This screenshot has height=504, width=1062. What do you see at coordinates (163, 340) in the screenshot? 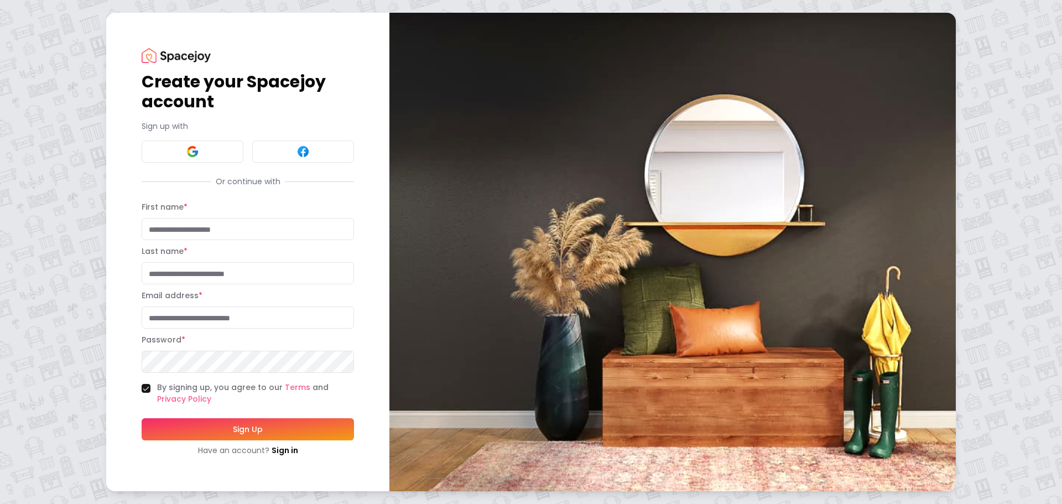
I see `label: Password` at bounding box center [163, 340].